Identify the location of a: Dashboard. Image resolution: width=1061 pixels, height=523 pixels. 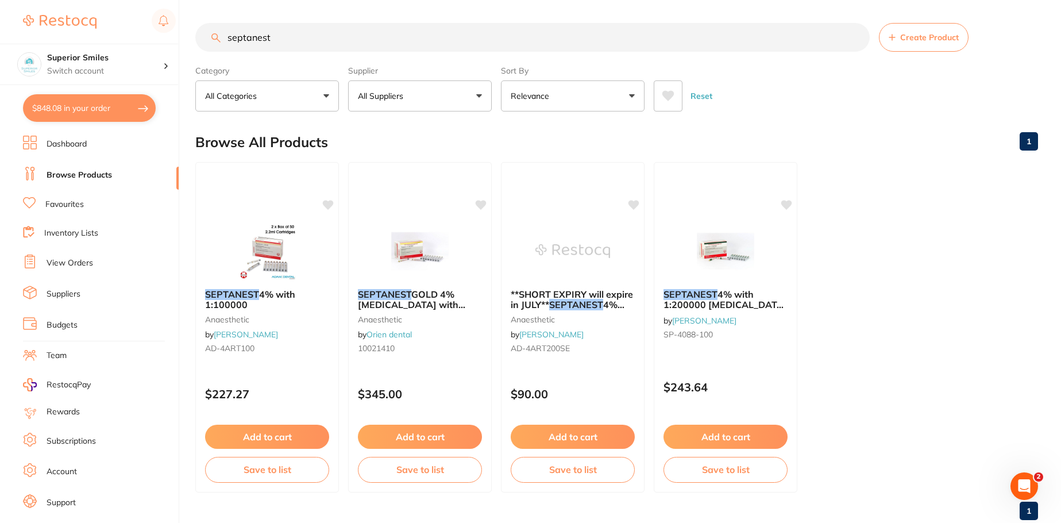
(67, 144).